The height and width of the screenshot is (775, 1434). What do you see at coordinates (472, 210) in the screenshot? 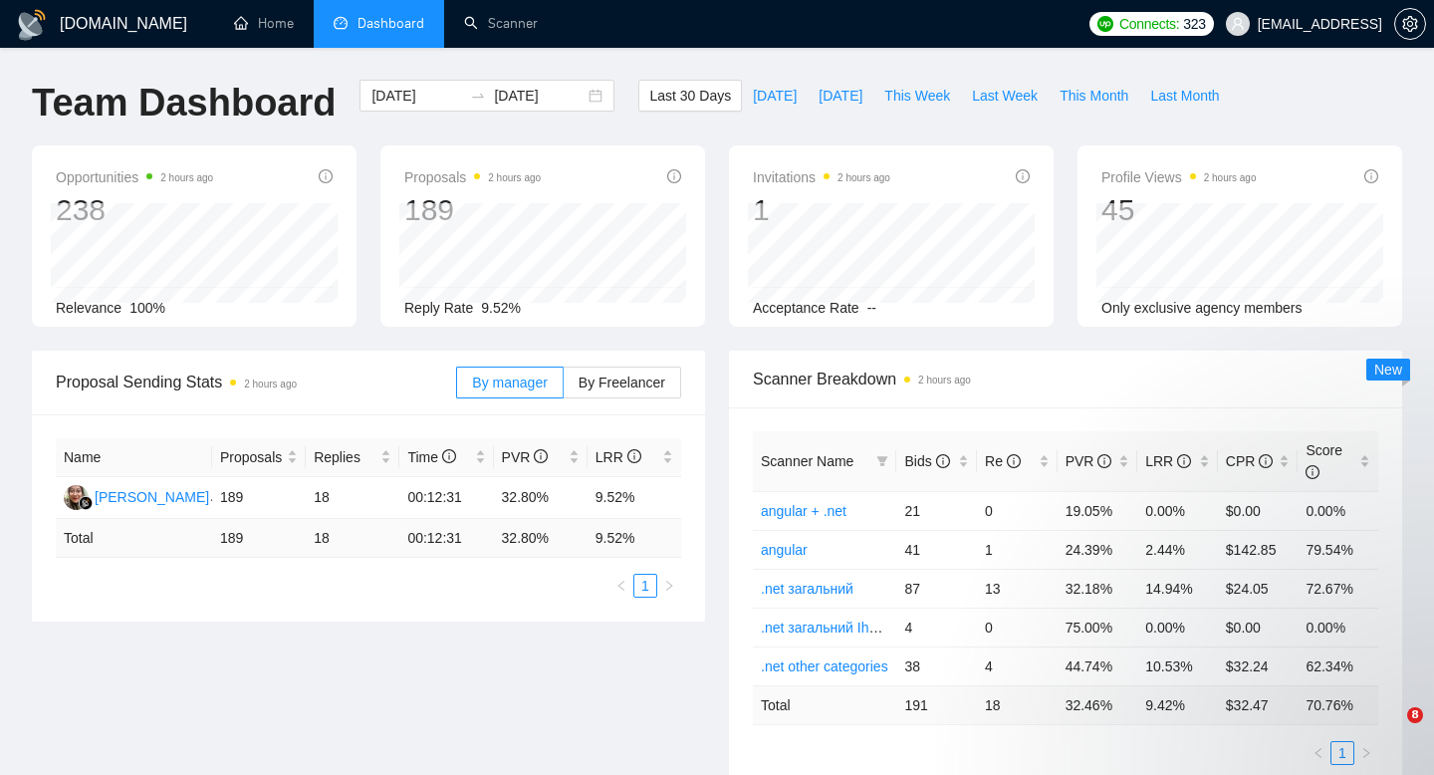
I see `div: 189` at bounding box center [472, 210].